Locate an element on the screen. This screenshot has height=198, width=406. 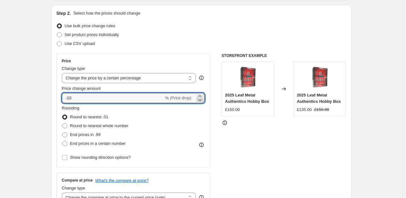
span: Price change amount is located at coordinates (81, 88).